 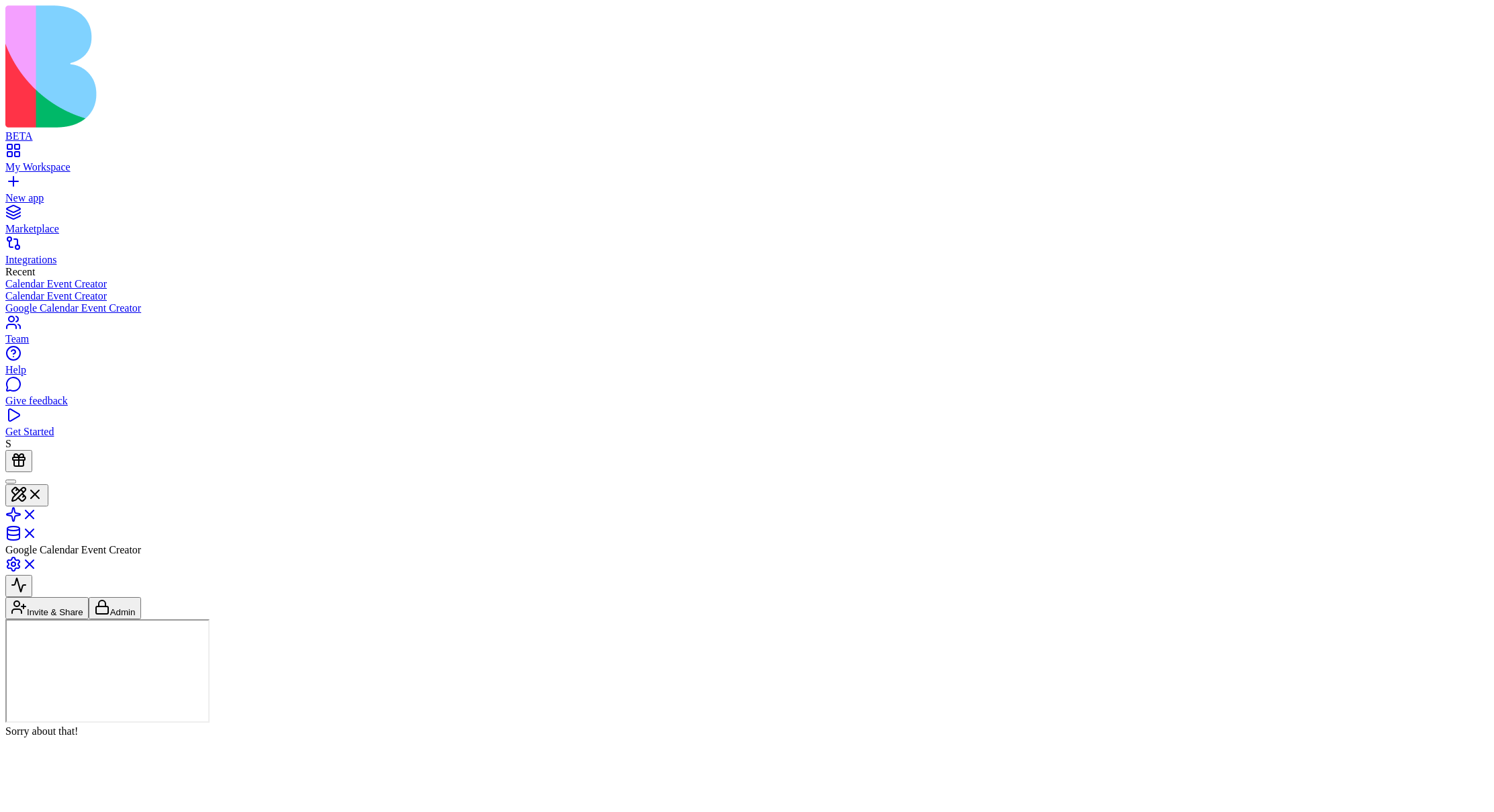 I want to click on a: Google Calendar Event Creator, so click(x=747, y=308).